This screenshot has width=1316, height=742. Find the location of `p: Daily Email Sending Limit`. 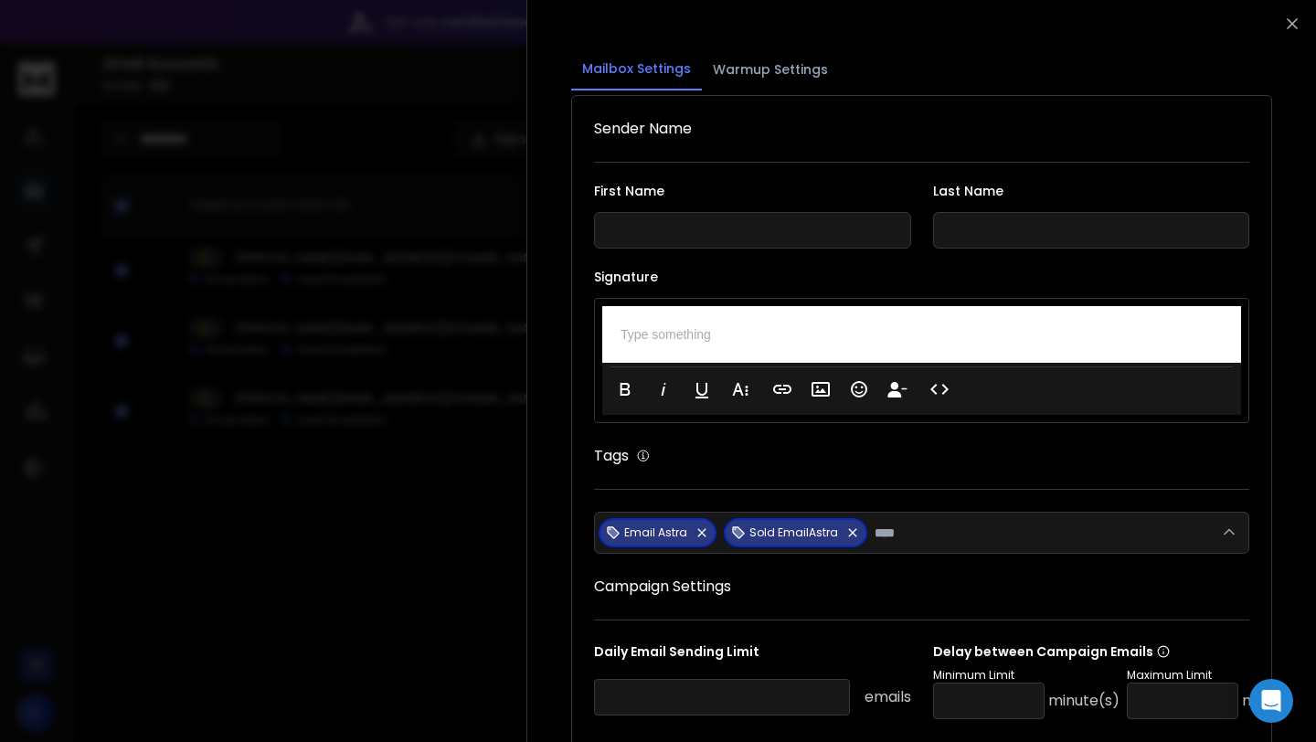

p: Daily Email Sending Limit is located at coordinates (752, 655).